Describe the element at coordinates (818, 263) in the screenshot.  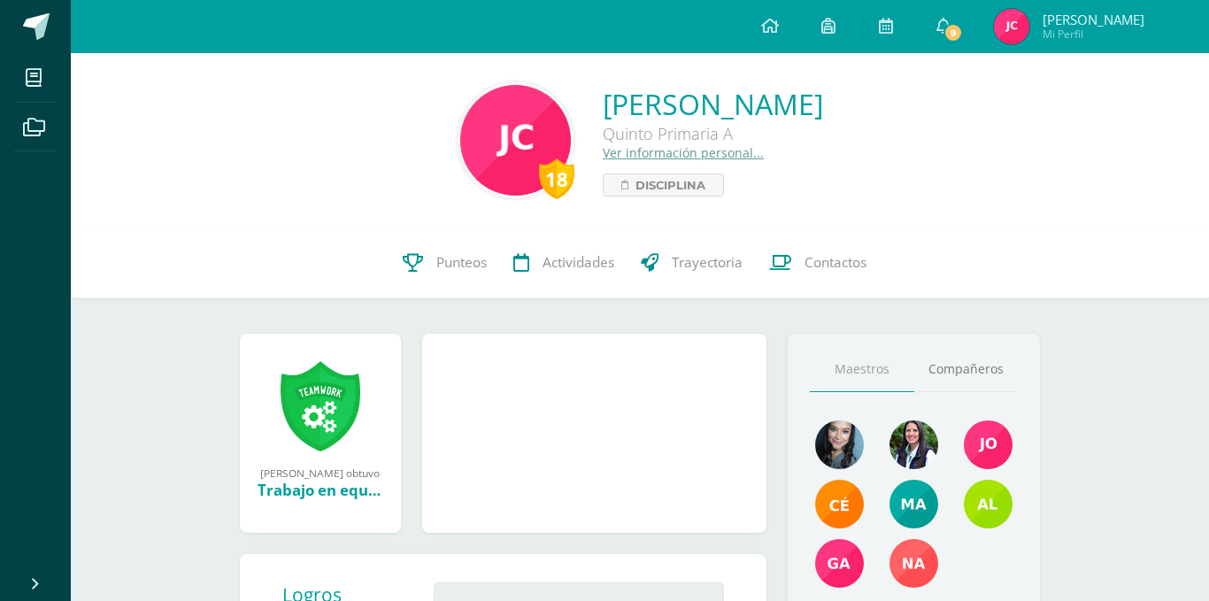
I see `a: Contactos` at that location.